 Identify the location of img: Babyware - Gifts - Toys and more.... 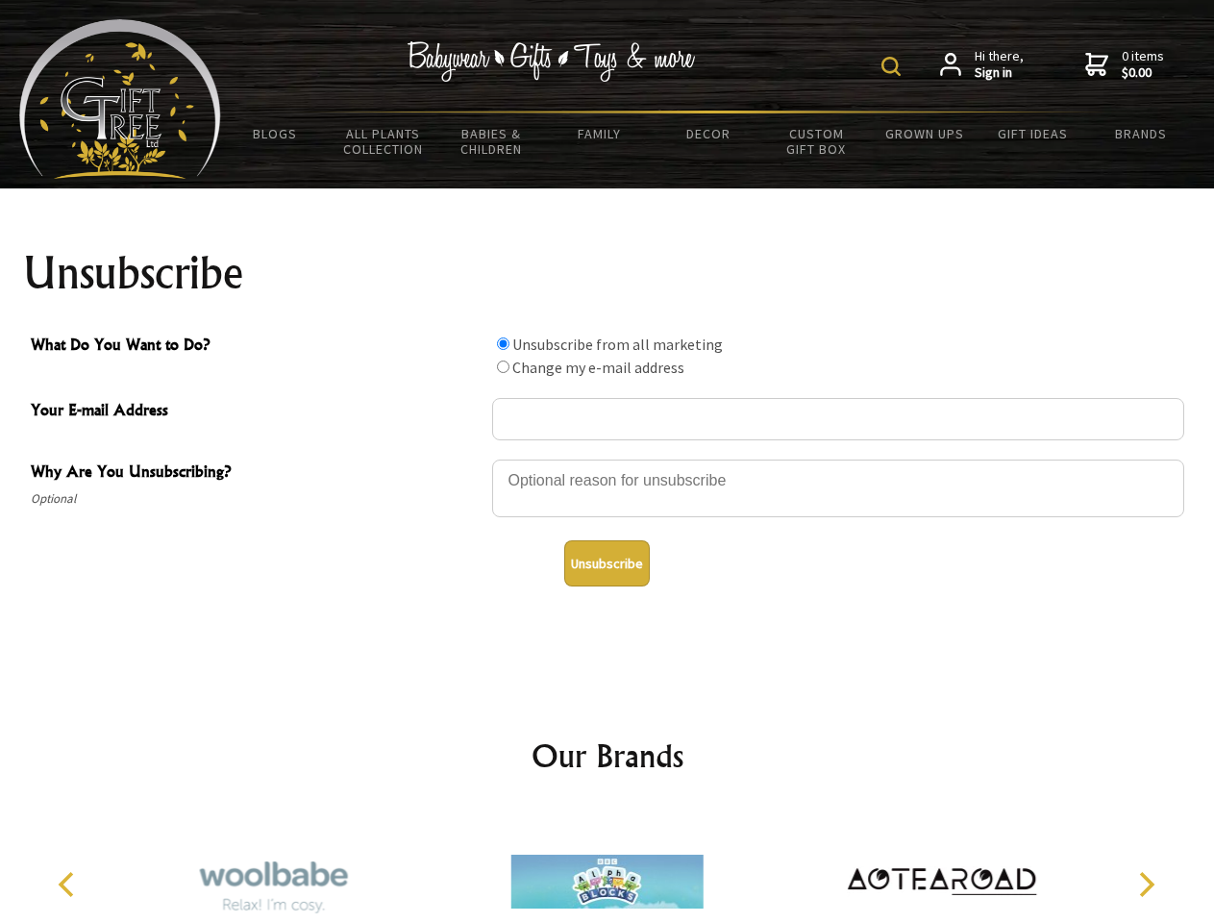
(120, 99).